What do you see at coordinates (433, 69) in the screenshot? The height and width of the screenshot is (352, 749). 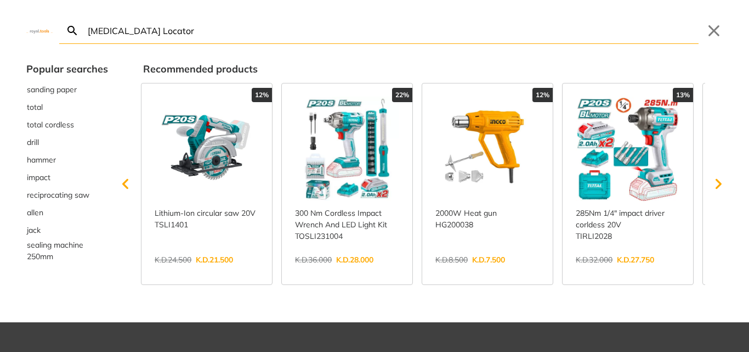 I see `div: Recommended products` at bounding box center [433, 69].